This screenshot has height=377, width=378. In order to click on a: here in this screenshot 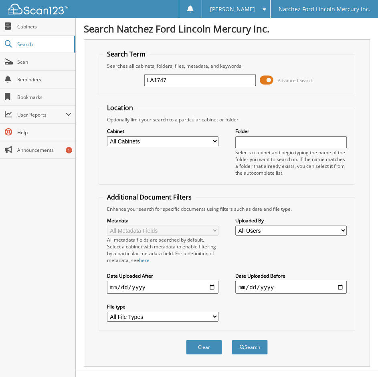, I will do `click(144, 260)`.